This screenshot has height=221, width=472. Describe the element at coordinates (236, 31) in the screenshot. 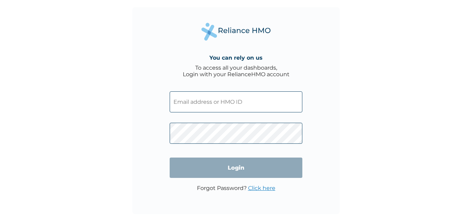

I see `img: Reliance Health's Logo` at that location.